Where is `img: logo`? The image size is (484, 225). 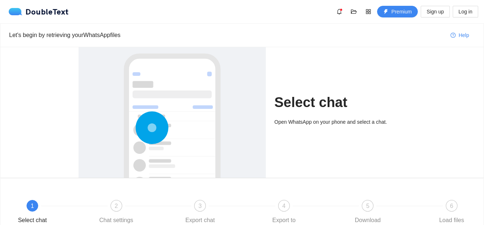
img: logo is located at coordinates (17, 12).